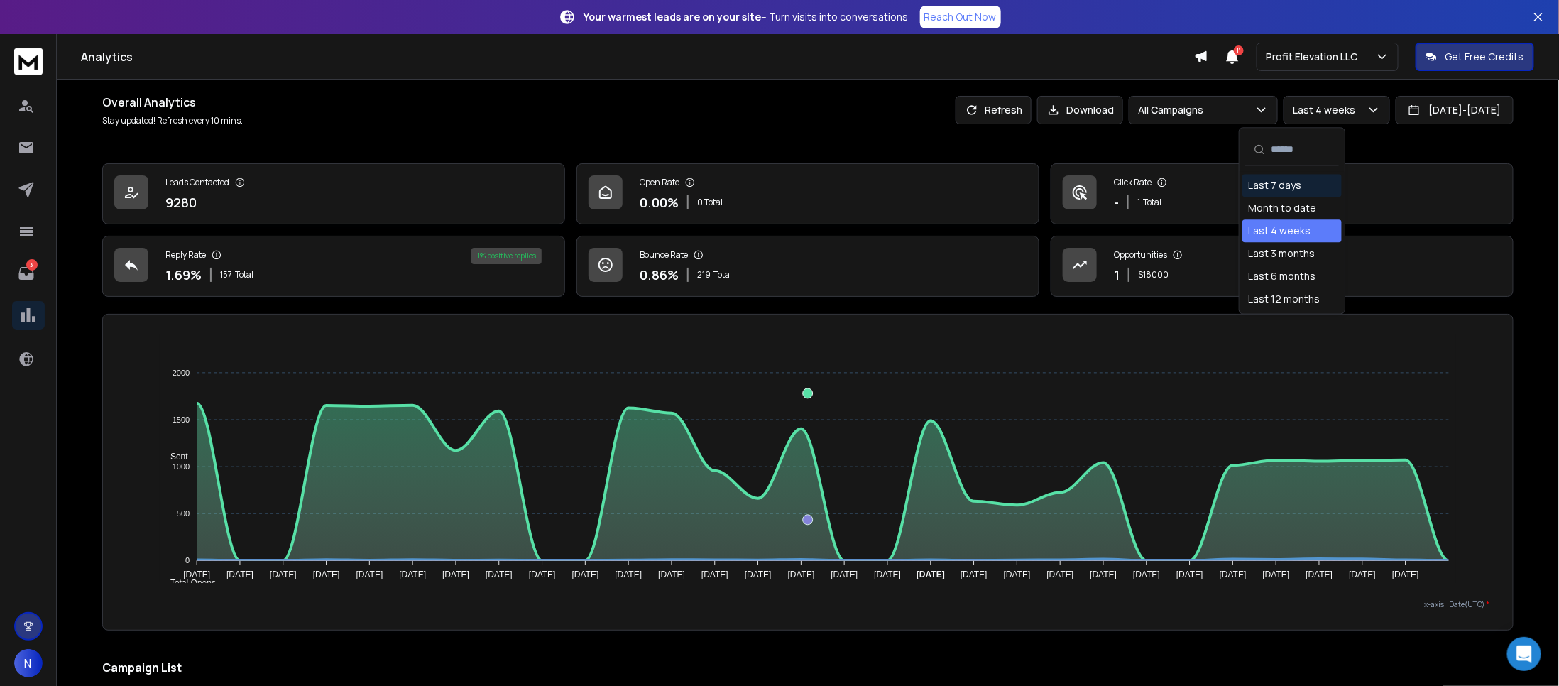  Describe the element at coordinates (960, 17) in the screenshot. I see `a: Reach Out Now` at that location.